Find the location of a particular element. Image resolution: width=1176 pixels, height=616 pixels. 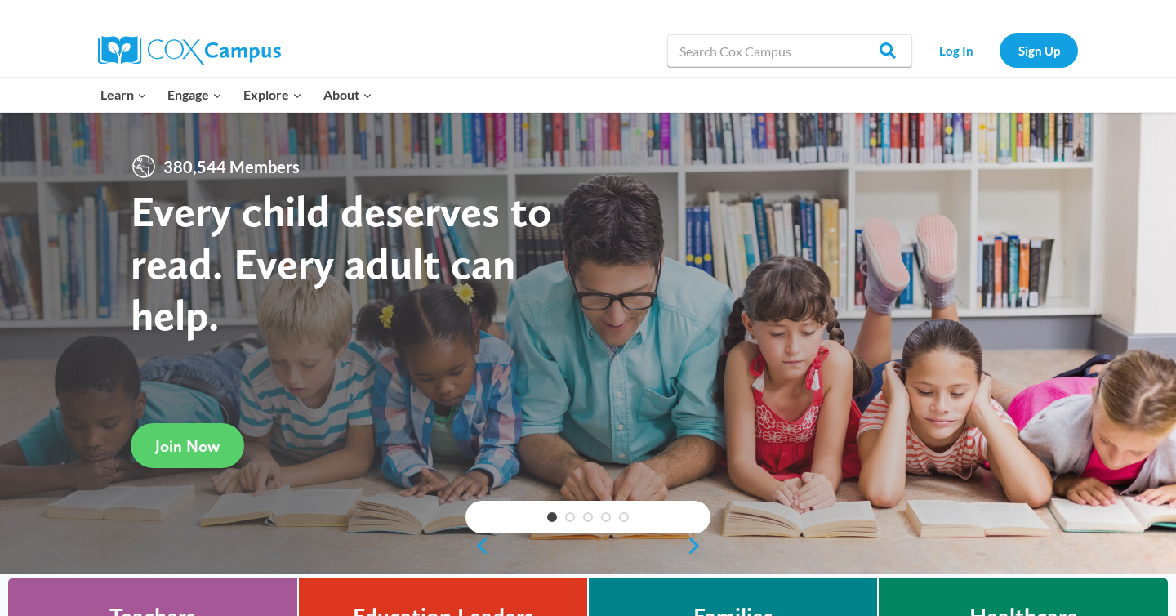

a: 3 is located at coordinates (588, 517).